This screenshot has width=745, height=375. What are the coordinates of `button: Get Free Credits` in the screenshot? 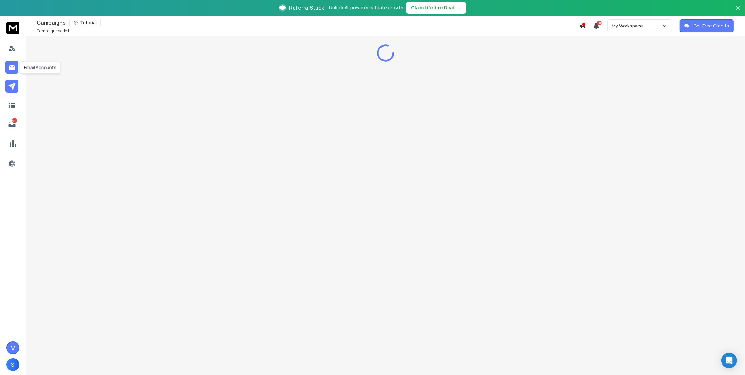 It's located at (707, 26).